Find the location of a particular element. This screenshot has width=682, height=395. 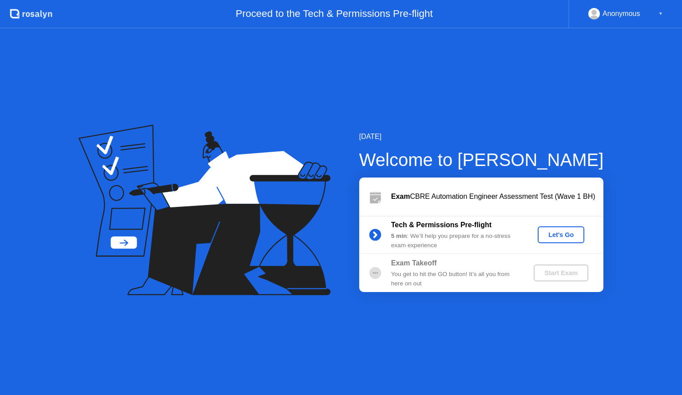

button: Let's Go is located at coordinates (561, 235).